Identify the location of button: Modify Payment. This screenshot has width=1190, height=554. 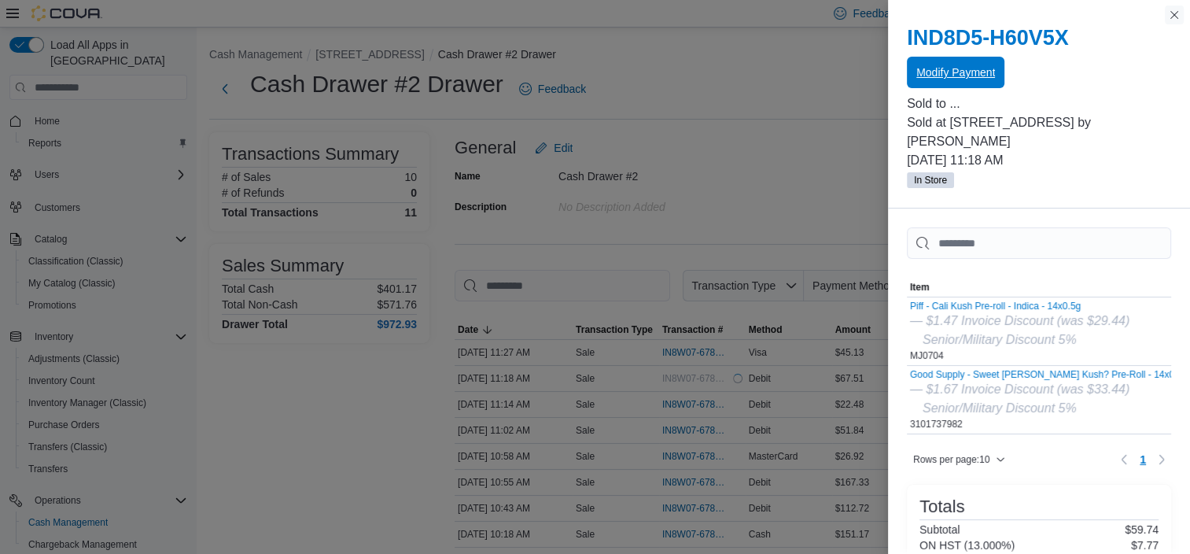
(955, 72).